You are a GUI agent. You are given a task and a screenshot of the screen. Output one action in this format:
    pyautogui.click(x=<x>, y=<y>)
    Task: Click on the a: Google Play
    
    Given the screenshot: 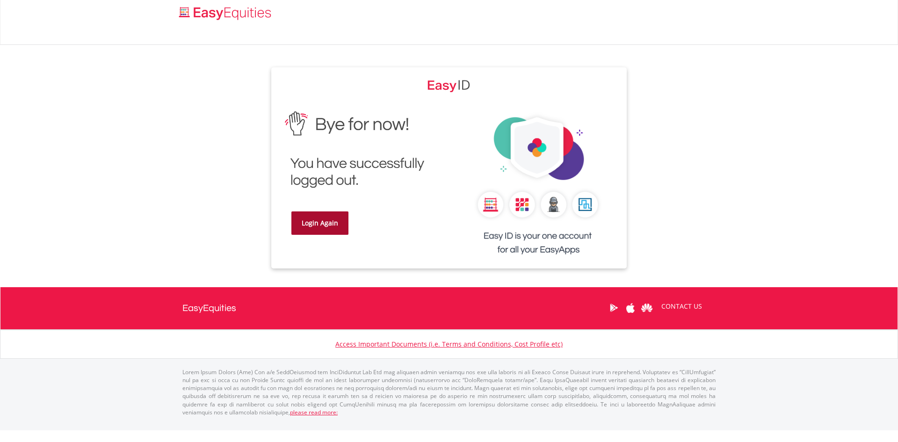 What is the action you would take?
    pyautogui.click(x=614, y=308)
    